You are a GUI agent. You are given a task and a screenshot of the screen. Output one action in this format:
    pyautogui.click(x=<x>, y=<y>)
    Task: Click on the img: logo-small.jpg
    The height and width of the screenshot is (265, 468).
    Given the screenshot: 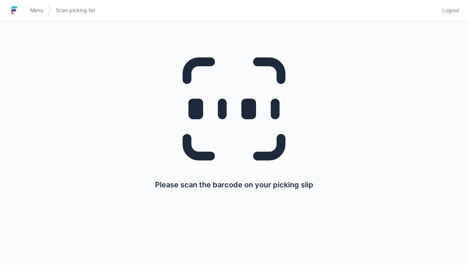 What is the action you would take?
    pyautogui.click(x=14, y=10)
    